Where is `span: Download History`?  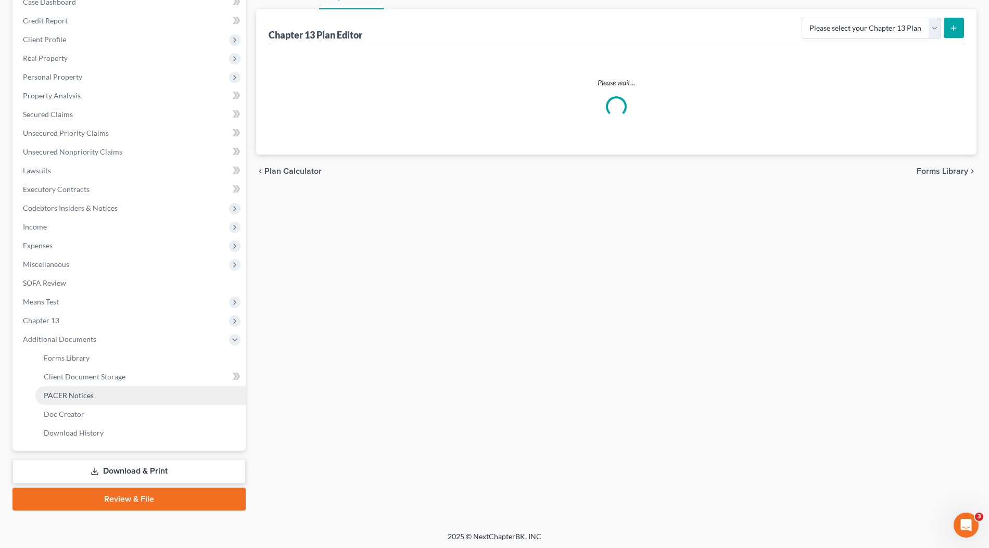 span: Download History is located at coordinates (73, 432).